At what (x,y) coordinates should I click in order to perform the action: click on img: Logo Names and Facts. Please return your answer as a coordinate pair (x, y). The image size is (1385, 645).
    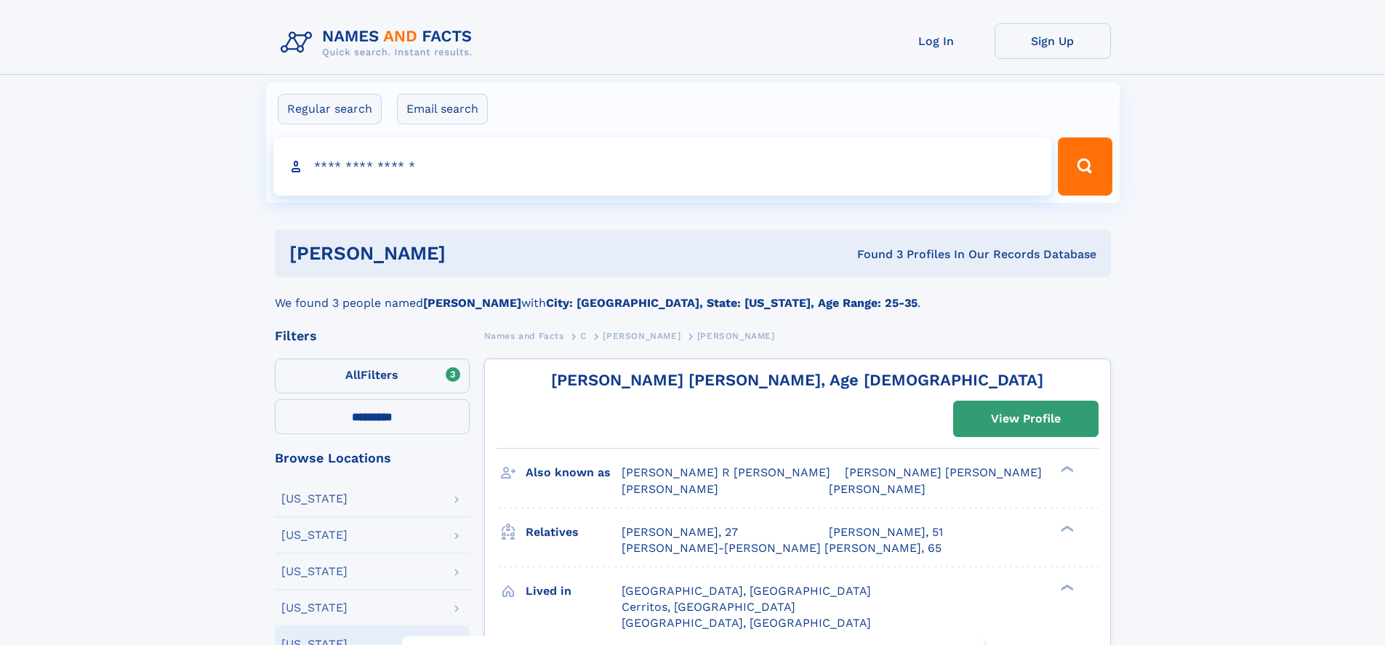
    Looking at the image, I should click on (379, 43).